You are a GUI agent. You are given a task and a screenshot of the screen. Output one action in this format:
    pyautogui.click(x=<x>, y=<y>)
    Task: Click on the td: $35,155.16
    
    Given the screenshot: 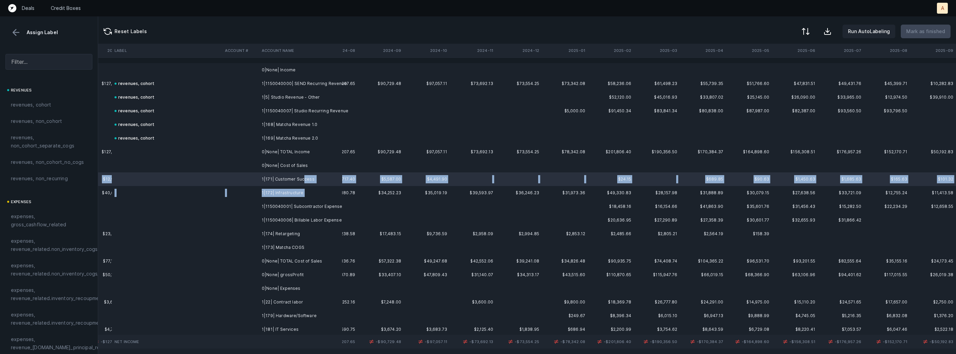 What is the action you would take?
    pyautogui.click(x=887, y=261)
    